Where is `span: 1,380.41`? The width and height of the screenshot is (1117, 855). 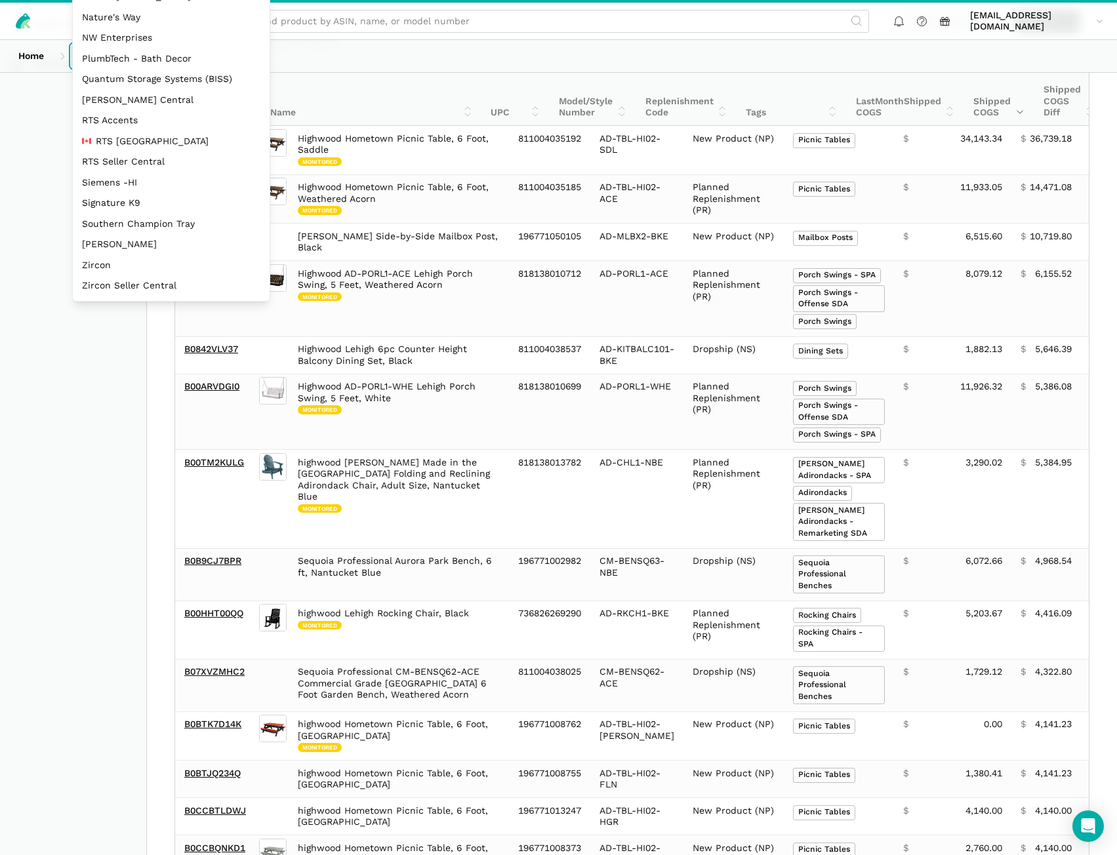
span: 1,380.41 is located at coordinates (984, 774).